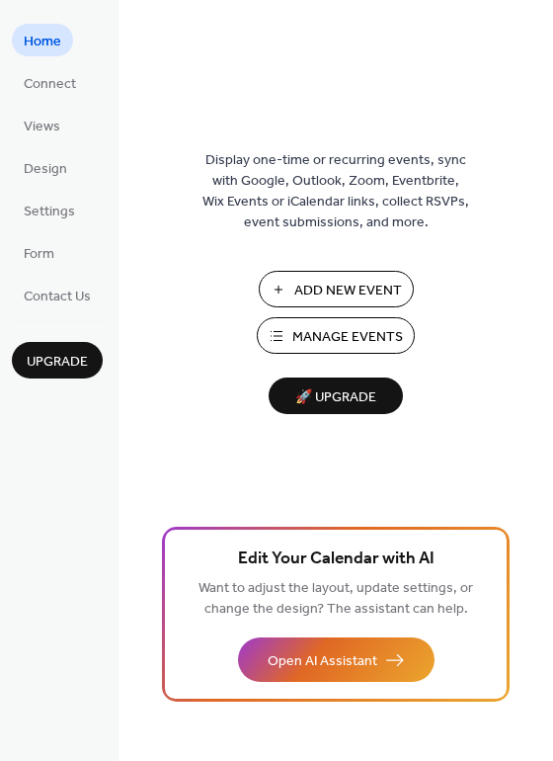 Image resolution: width=553 pixels, height=761 pixels. What do you see at coordinates (57, 296) in the screenshot?
I see `span: Contact Us` at bounding box center [57, 296].